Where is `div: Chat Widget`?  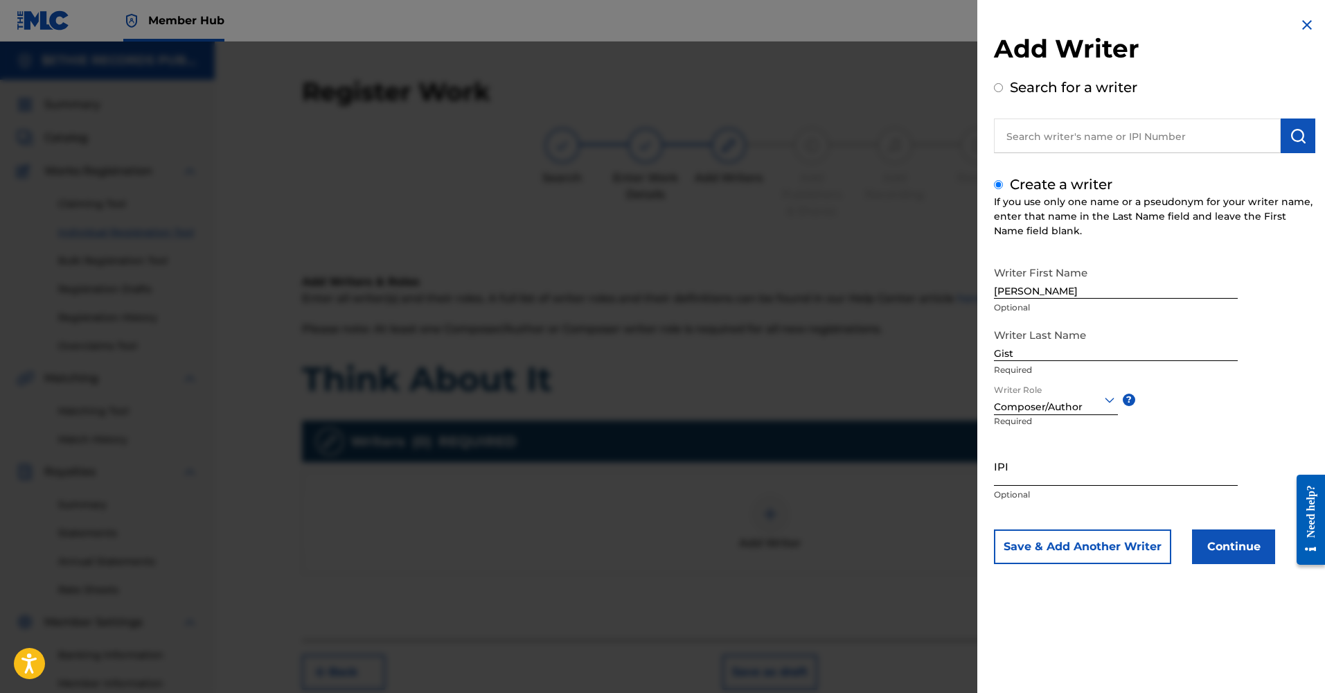
div: Chat Widget is located at coordinates (1290, 659).